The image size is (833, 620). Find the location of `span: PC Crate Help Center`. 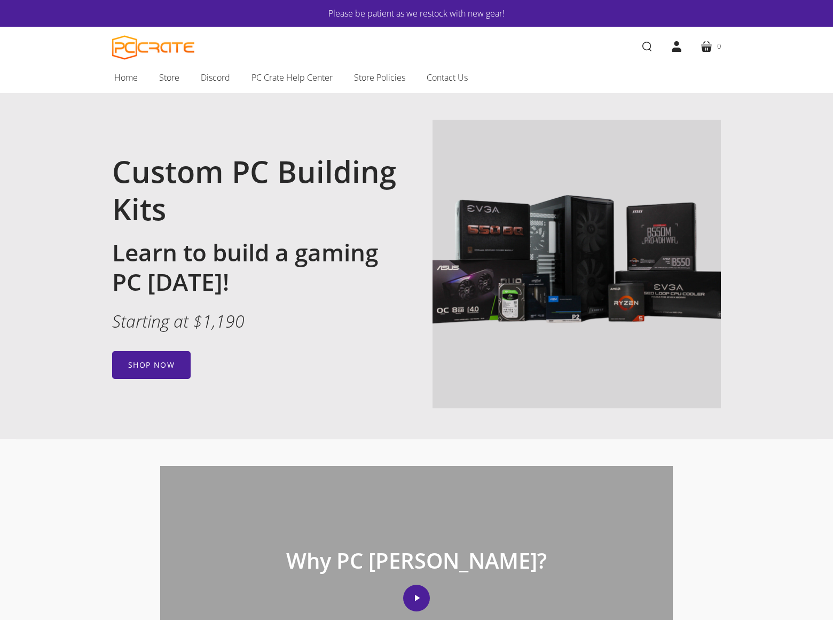

span: PC Crate Help Center is located at coordinates (292, 77).